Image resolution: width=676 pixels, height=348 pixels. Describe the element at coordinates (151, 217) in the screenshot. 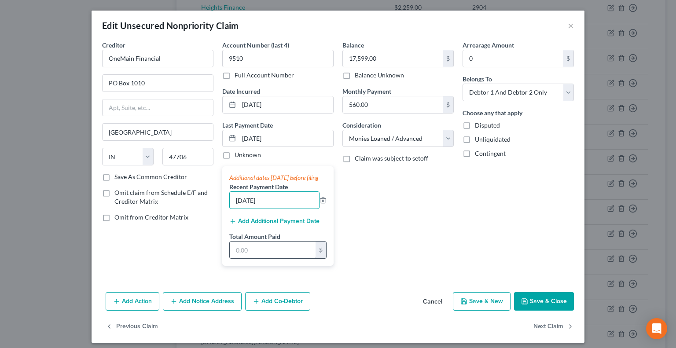

I see `span: Omit from Creditor Matrix` at that location.